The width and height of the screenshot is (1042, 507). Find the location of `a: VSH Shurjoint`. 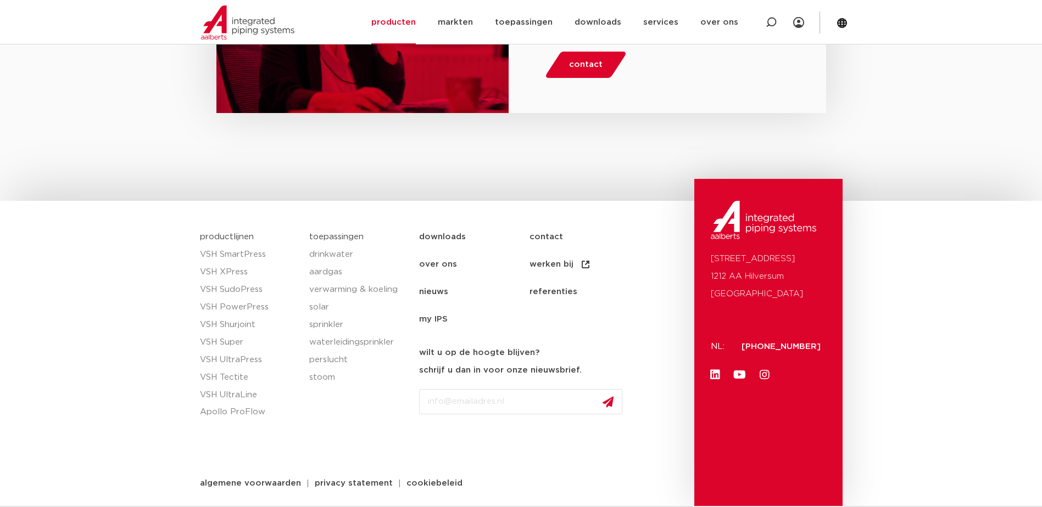

a: VSH Shurjoint is located at coordinates (249, 325).